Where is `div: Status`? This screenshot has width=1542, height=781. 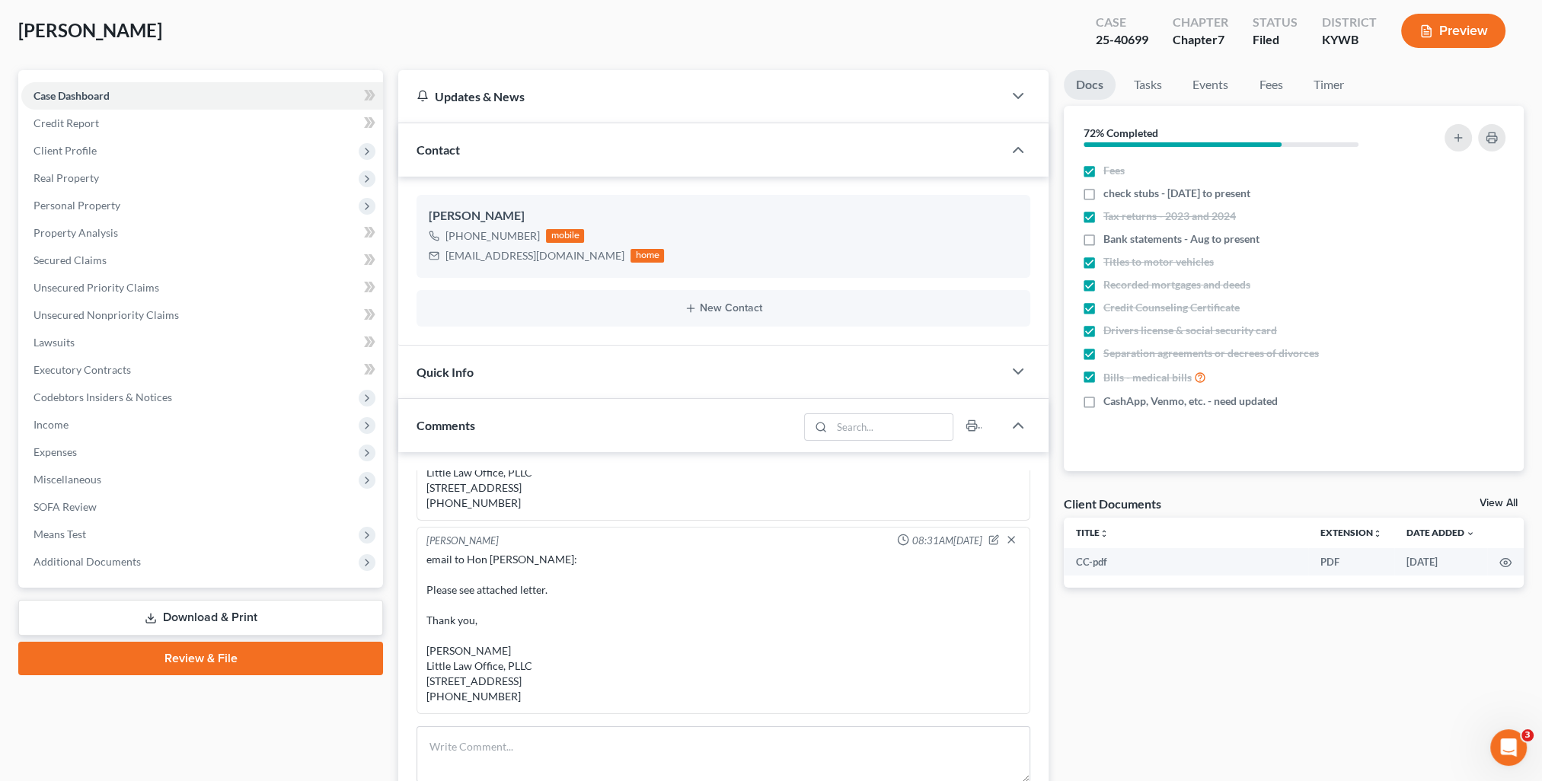
div: Status is located at coordinates (1275, 22).